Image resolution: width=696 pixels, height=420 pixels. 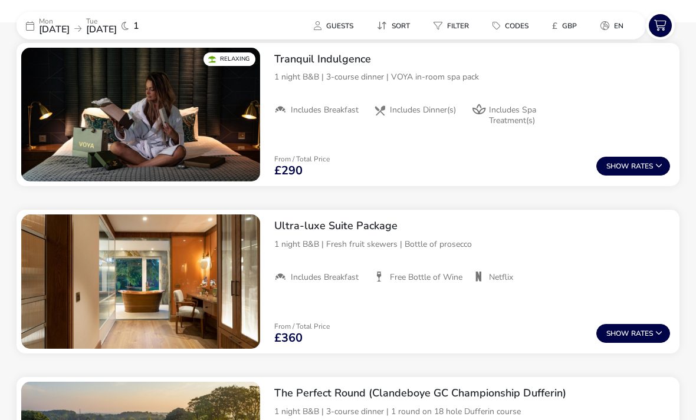 I want to click on span: Includes Spa Treatment(s), so click(x=525, y=116).